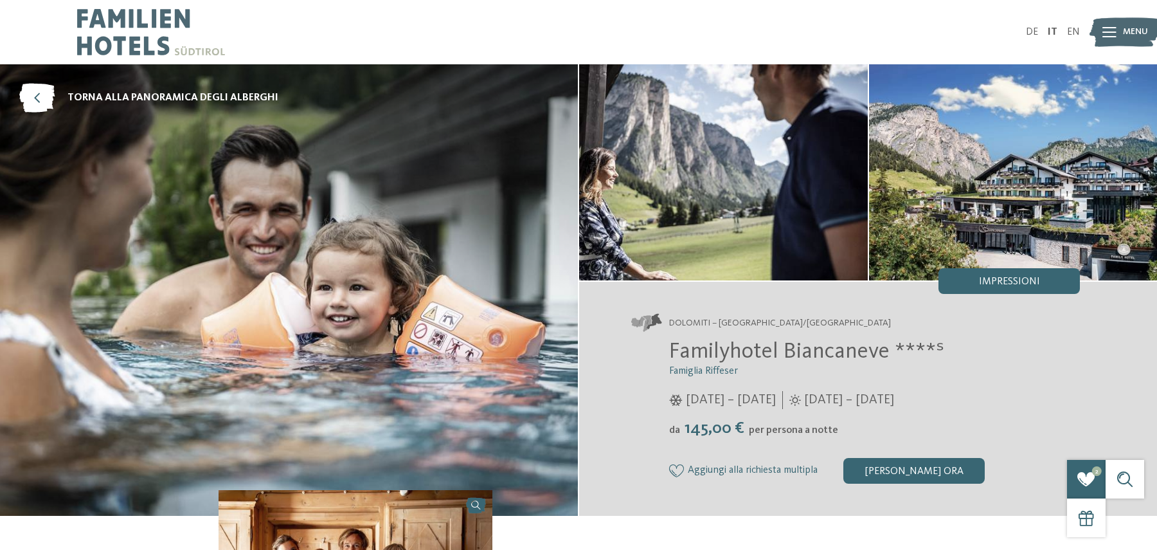 This screenshot has width=1157, height=550. Describe the element at coordinates (173, 98) in the screenshot. I see `span: torna alla panoramica degli alberghi` at that location.